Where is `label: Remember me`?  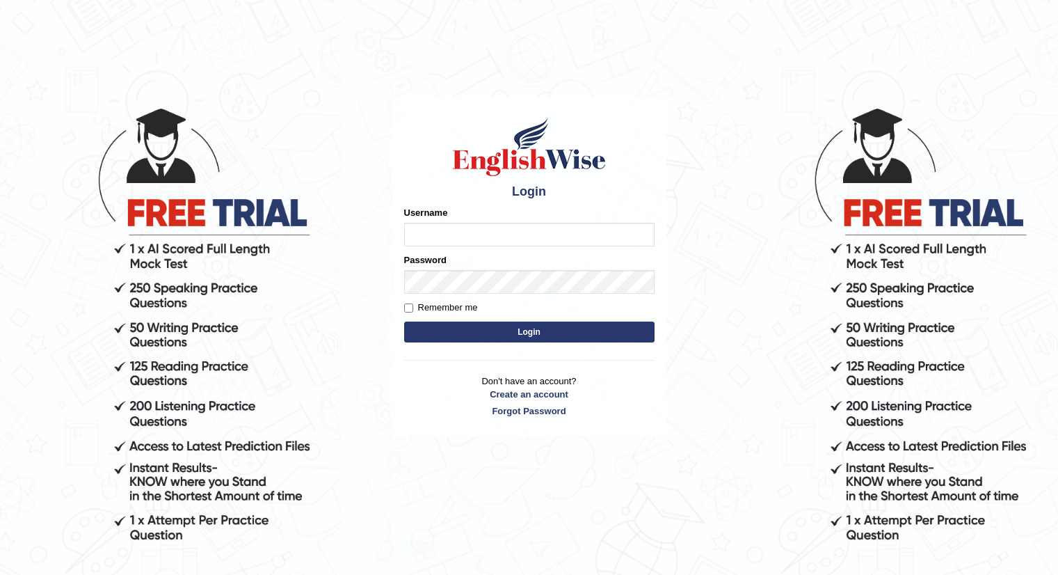 label: Remember me is located at coordinates (441, 308).